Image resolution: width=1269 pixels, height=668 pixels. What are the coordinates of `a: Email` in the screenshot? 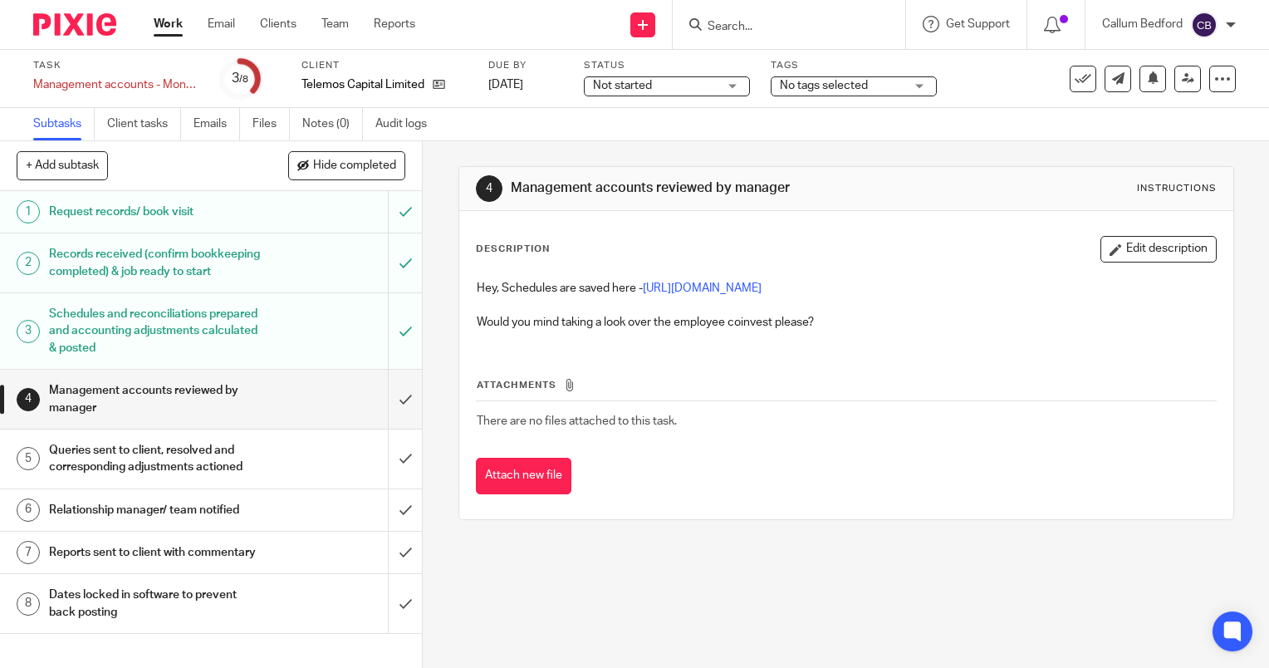 It's located at (221, 24).